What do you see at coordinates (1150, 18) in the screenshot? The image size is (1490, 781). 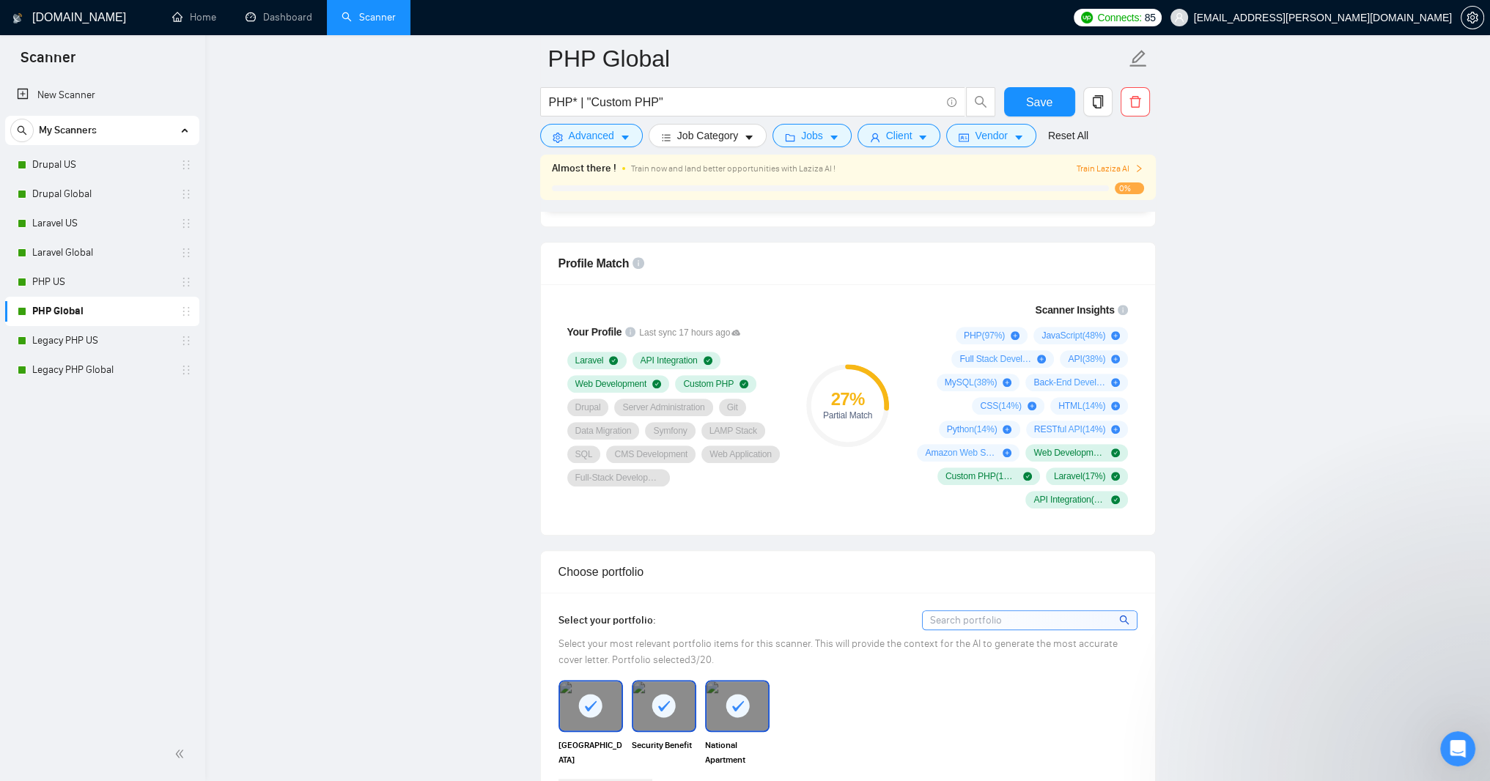 I see `span: 85` at bounding box center [1150, 18].